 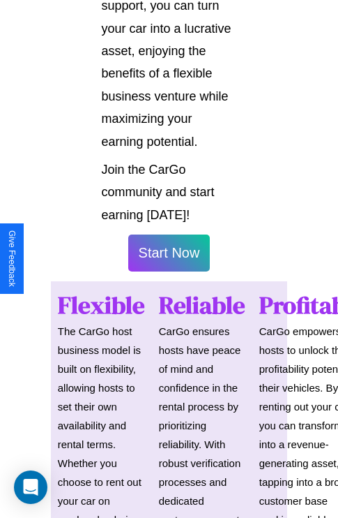 What do you see at coordinates (169, 252) in the screenshot?
I see `button: Start Now` at bounding box center [169, 252].